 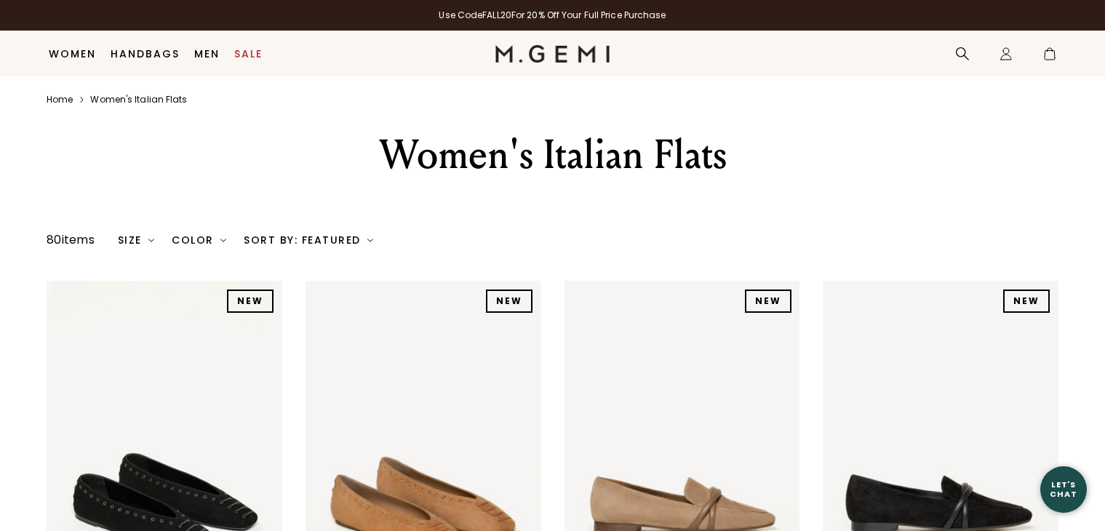 I want to click on strong: FALL20, so click(x=497, y=15).